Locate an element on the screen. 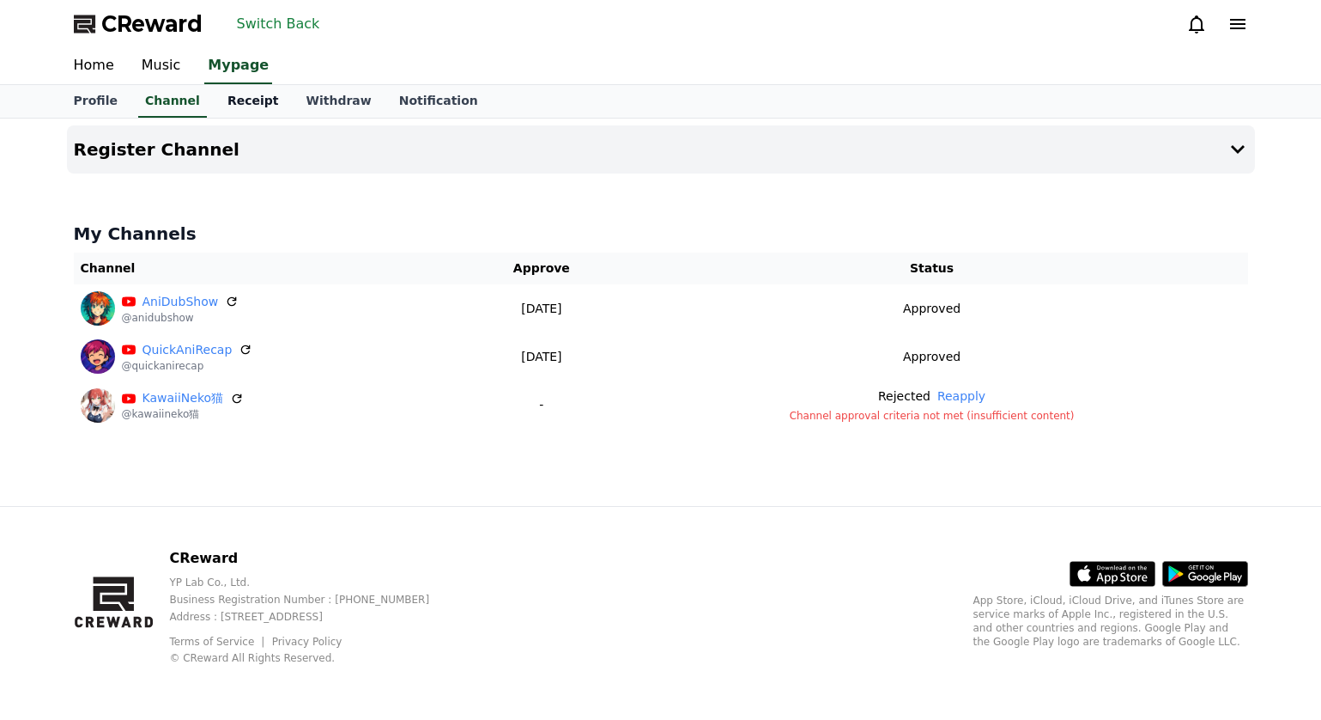 The width and height of the screenshot is (1321, 720). p: @anidubshow is located at coordinates (180, 318).